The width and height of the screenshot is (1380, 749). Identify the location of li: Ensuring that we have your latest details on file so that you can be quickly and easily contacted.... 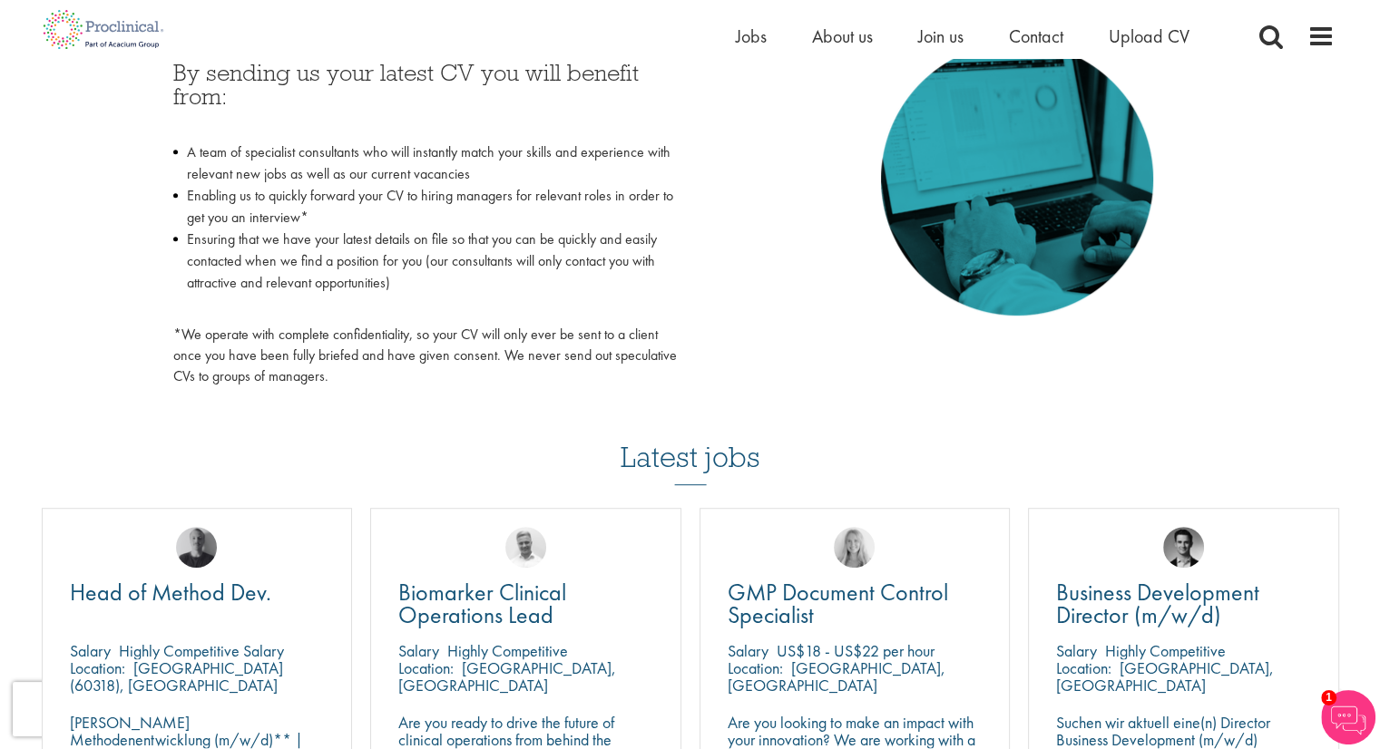
(425, 272).